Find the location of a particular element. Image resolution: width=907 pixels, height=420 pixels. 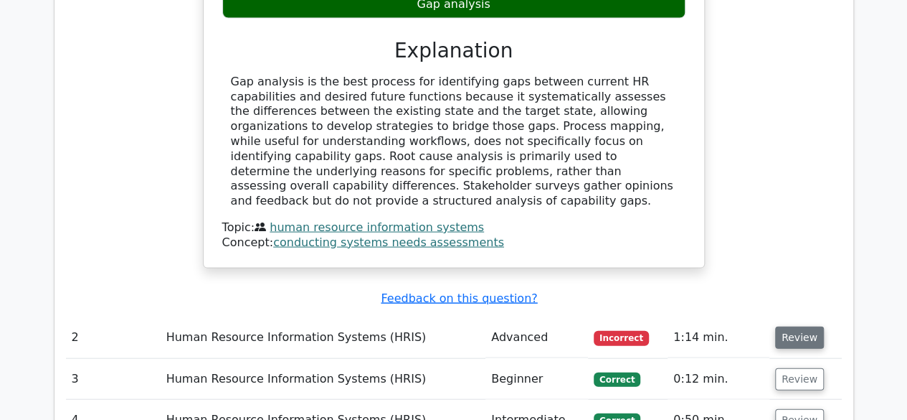

td: 2 is located at coordinates (113, 337).